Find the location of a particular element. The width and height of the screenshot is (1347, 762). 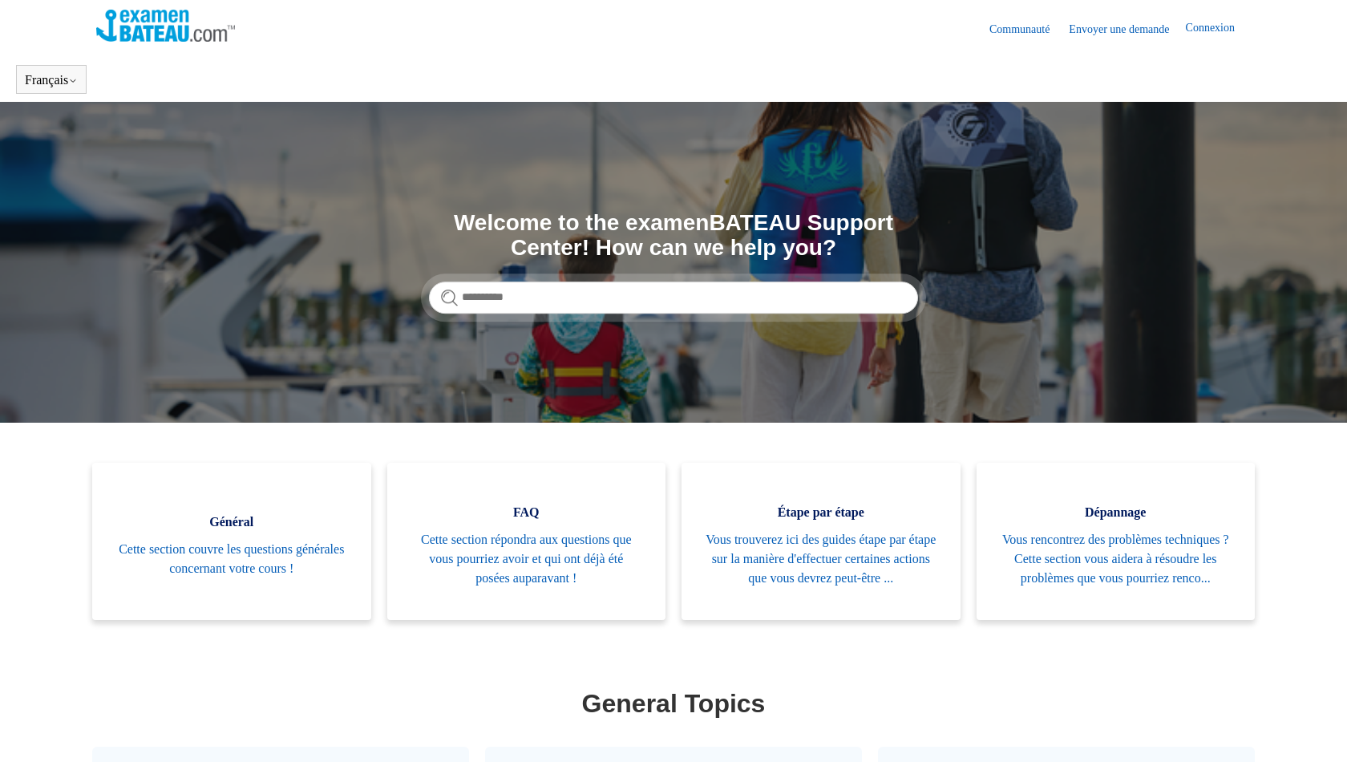

a: Général Cette section couvre les questions générales concernant votre cours ! is located at coordinates (232, 541).